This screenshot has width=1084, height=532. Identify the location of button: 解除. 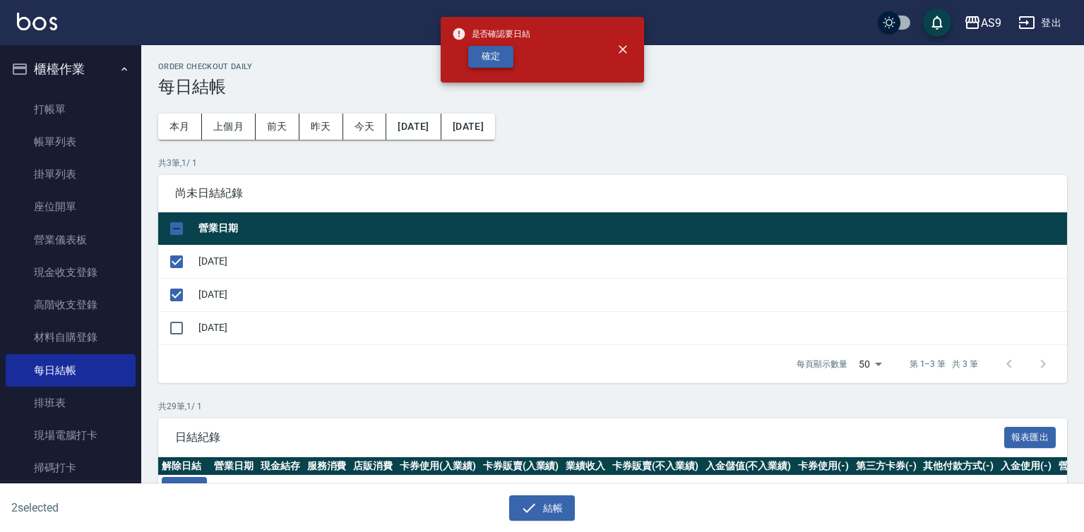
(184, 488).